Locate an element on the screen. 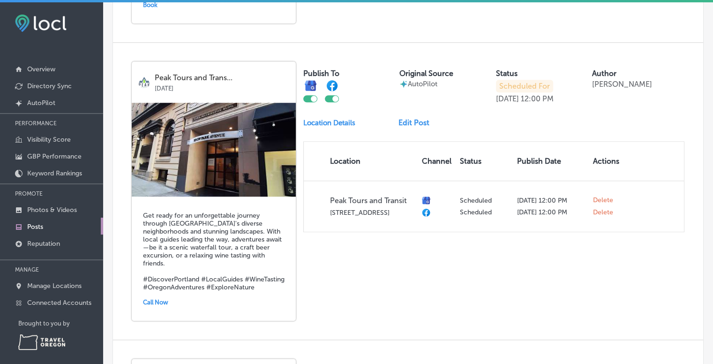 This screenshot has width=713, height=364. p: Reputation is located at coordinates (44, 243).